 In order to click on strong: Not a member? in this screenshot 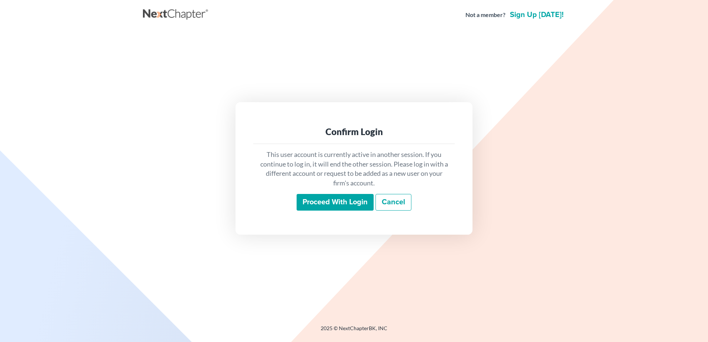, I will do `click(486, 15)`.